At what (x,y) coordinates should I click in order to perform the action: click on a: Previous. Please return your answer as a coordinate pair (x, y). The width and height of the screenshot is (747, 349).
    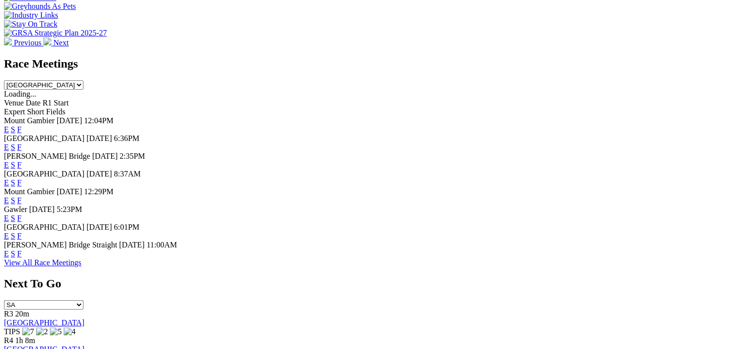
    Looking at the image, I should click on (24, 42).